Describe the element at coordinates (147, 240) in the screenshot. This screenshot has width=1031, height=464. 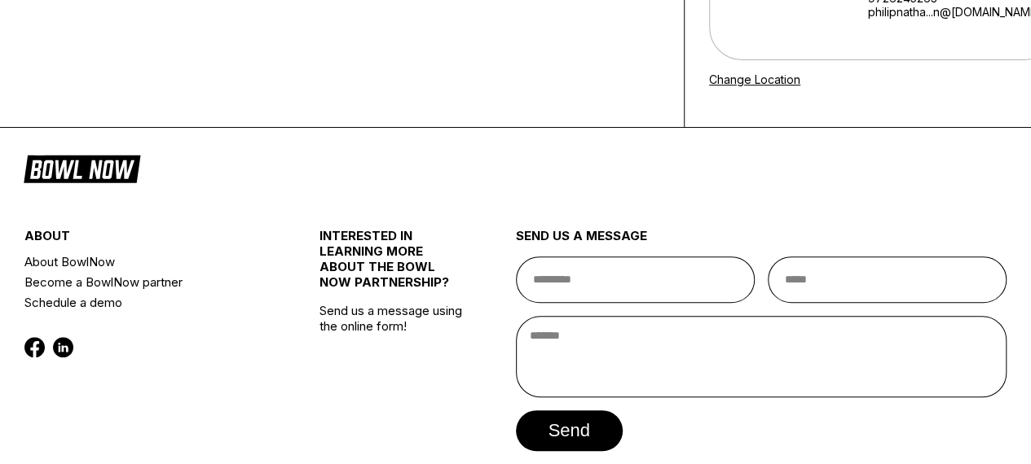
I see `div: about` at that location.